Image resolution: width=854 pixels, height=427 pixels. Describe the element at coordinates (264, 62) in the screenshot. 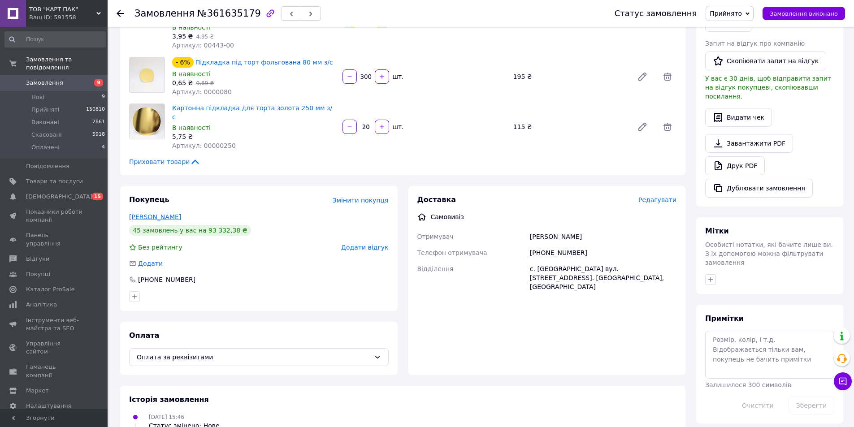

I see `a: Підкладка під торт фольгована 80 мм з/с` at that location.